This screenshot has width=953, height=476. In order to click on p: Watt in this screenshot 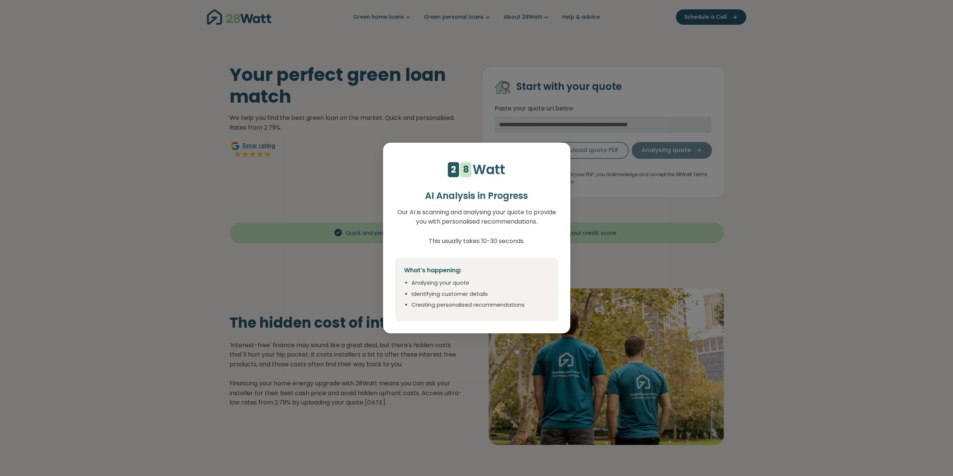, I will do `click(489, 170)`.